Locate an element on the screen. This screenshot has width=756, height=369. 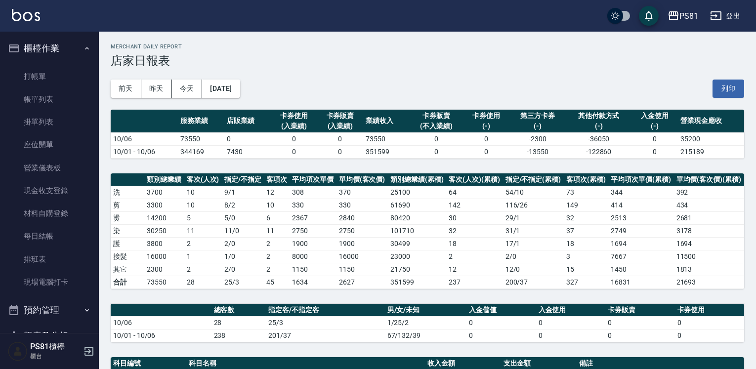
th: 入金儲值 is located at coordinates (501, 310).